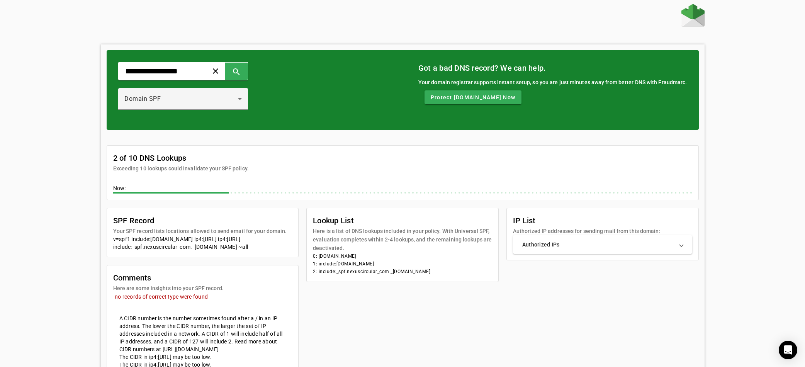 Image resolution: width=805 pixels, height=367 pixels. Describe the element at coordinates (403, 221) in the screenshot. I see `mat-card-title: Lookup List` at that location.